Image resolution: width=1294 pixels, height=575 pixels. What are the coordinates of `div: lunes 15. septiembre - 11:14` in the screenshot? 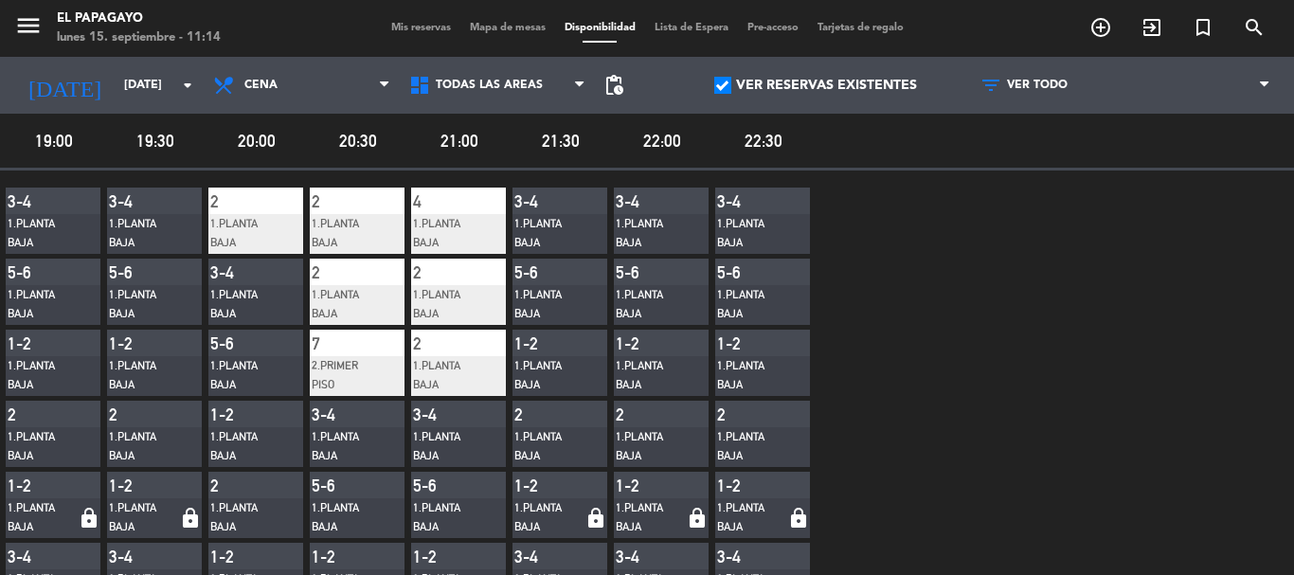 It's located at (138, 38).